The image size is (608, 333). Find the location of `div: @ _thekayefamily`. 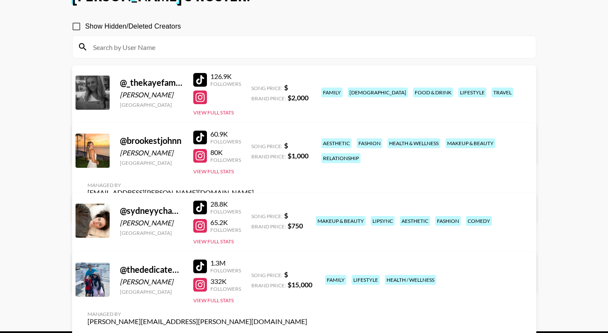

div: @ _thekayefamily is located at coordinates (152, 82).